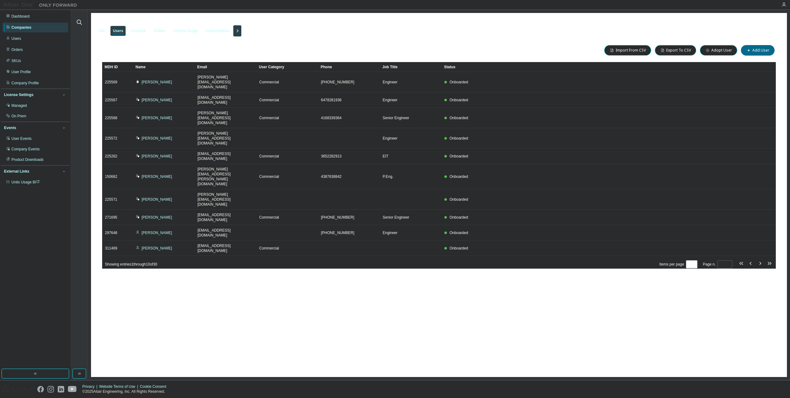  What do you see at coordinates (26, 182) in the screenshot?
I see `span: Units Usage BI` at bounding box center [26, 182].